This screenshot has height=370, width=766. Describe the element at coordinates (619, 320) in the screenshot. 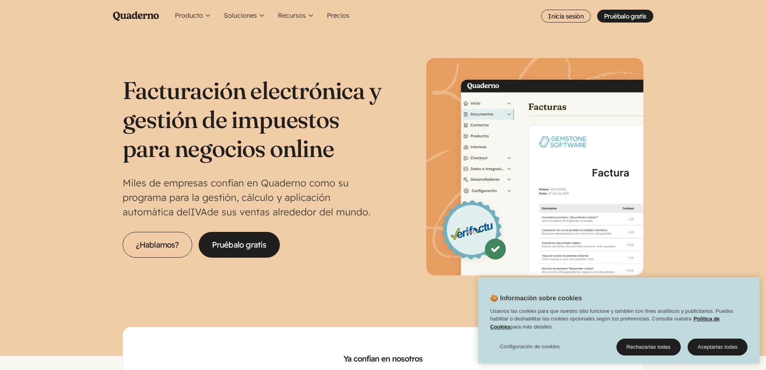

I see `div: Cookie banner` at that location.